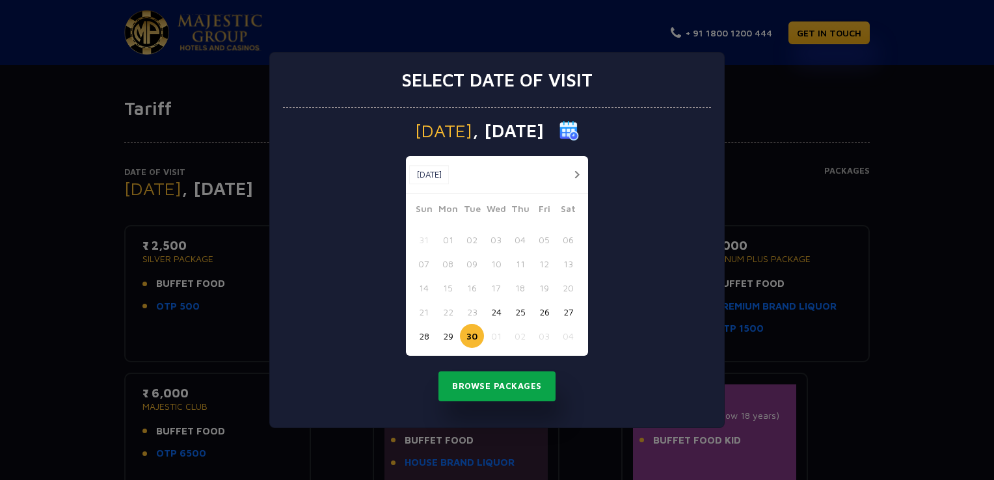 This screenshot has width=994, height=480. I want to click on button: 30, so click(472, 336).